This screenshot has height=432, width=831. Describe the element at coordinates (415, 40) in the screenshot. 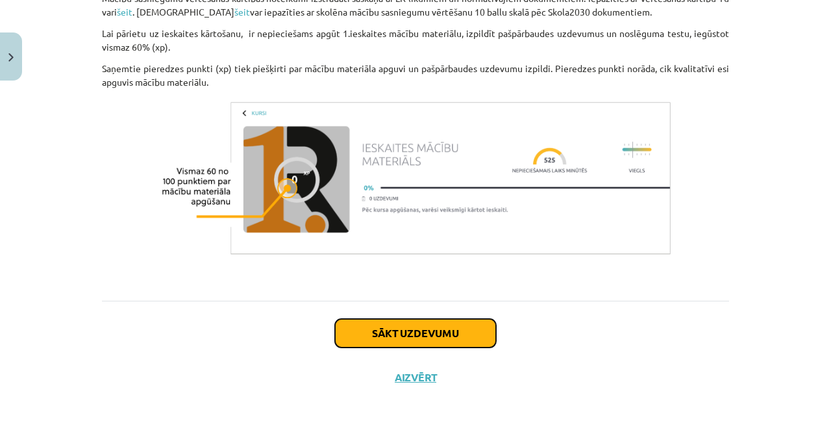

I see `p: Lai pārietu uz ieskaites kārtošanu, ir nepieciešams apgūt 1.ieskaites mācību materiālu, izpildīt ...` at that location.